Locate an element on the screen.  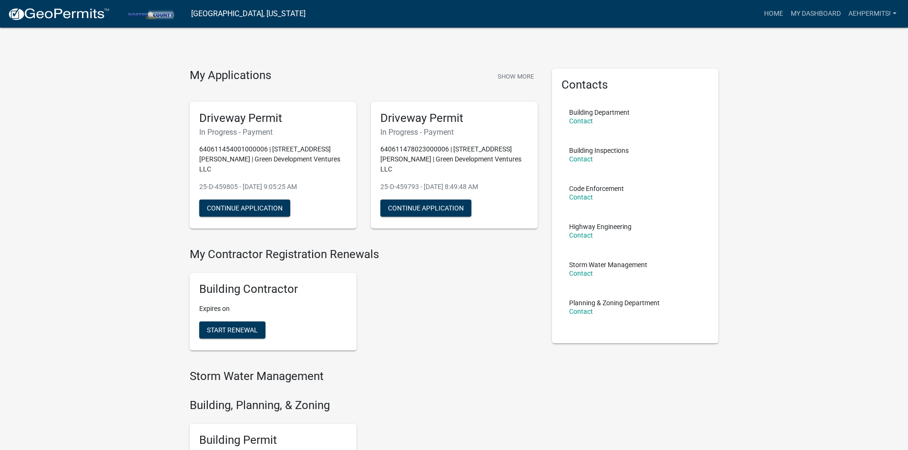
h5: Building Permit is located at coordinates (273, 440).